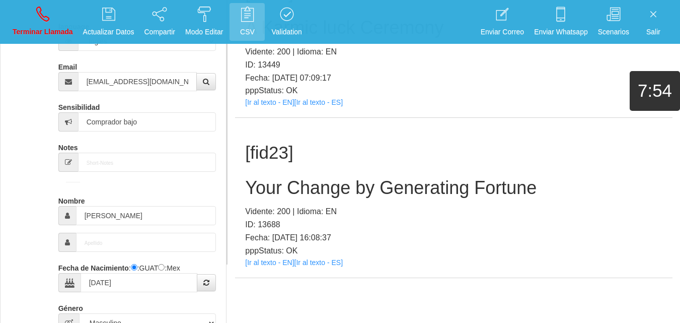  Describe the element at coordinates (68, 145) in the screenshot. I see `label: Notes` at that location.